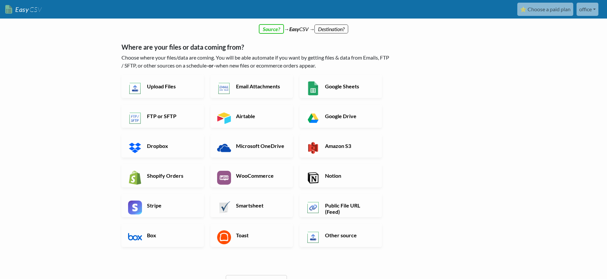  I want to click on h6: Smartsheet, so click(260, 205).